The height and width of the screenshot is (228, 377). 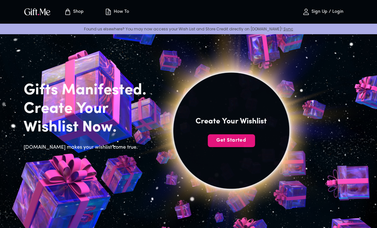 I want to click on button: Get Started, so click(x=231, y=140).